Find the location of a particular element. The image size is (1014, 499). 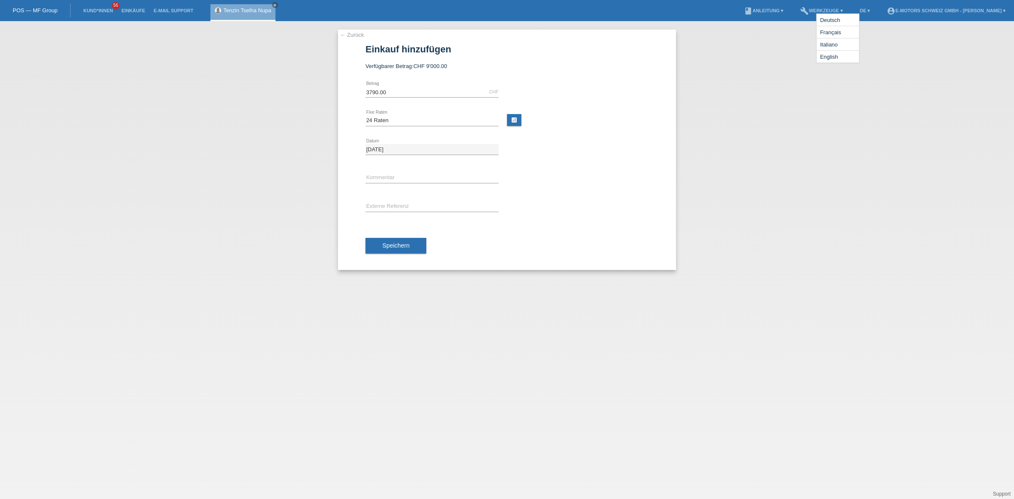

a: E-Mail Support is located at coordinates (174, 11).